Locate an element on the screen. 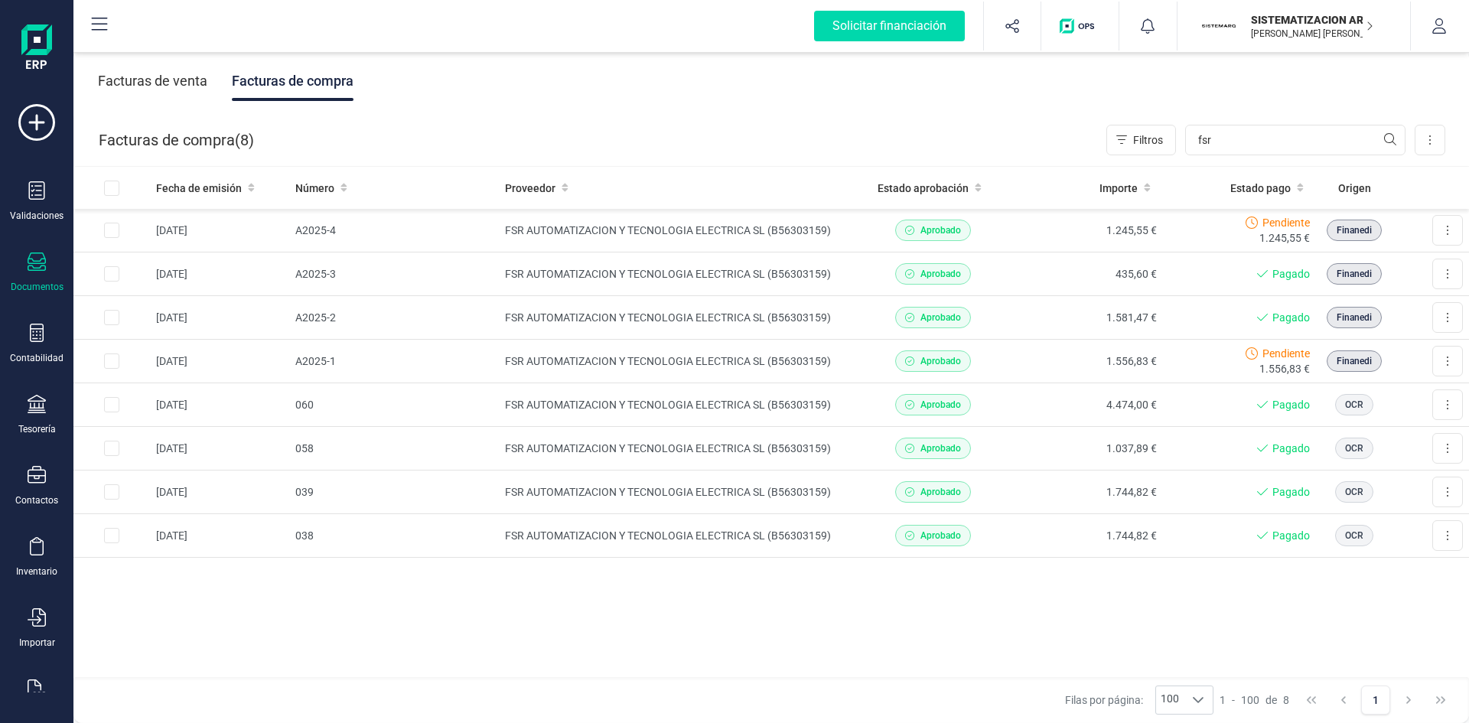  button: Filtros is located at coordinates (1141, 140).